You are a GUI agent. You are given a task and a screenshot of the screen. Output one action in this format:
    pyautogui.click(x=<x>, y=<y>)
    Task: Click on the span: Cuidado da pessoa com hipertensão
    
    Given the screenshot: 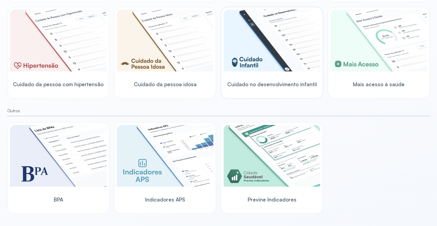 What is the action you would take?
    pyautogui.click(x=58, y=84)
    